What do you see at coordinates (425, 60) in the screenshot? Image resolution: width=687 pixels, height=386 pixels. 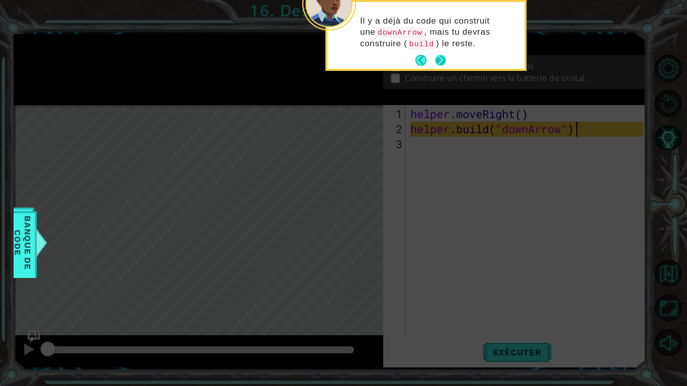 I see `button: Back` at bounding box center [425, 60].